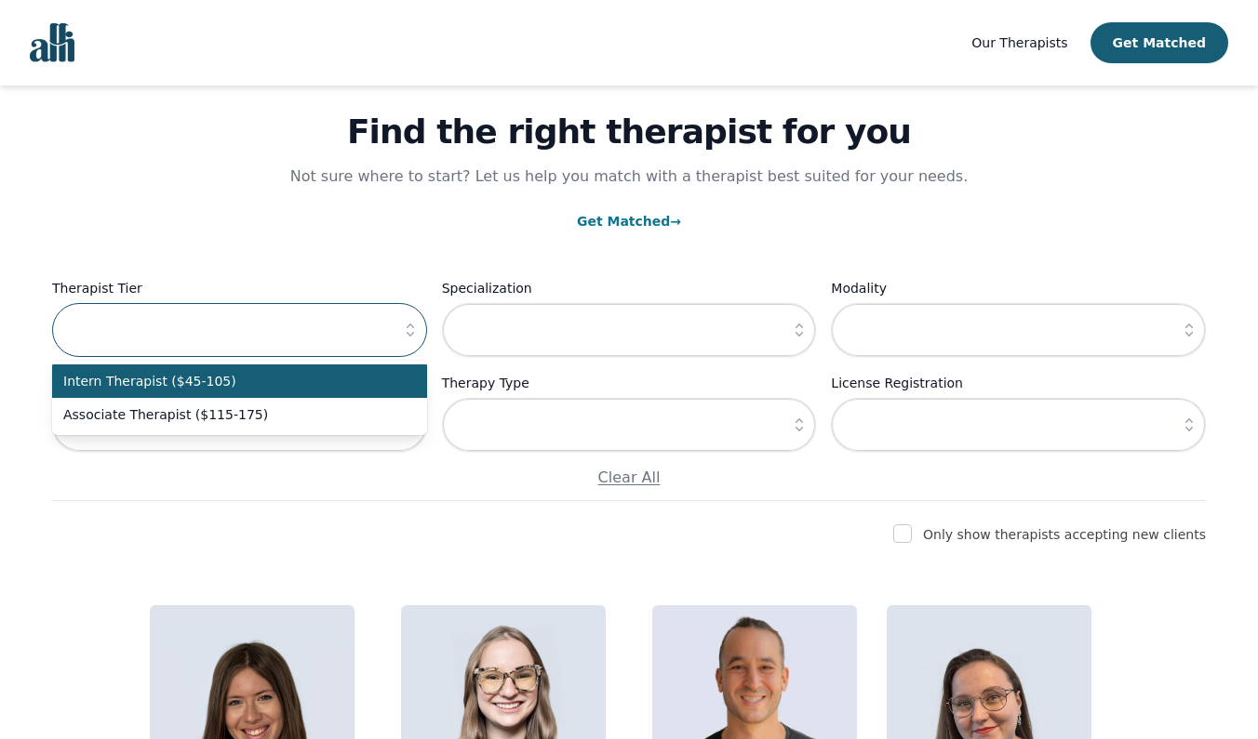 The width and height of the screenshot is (1258, 739). I want to click on span: Intern Therapist ($45-105), so click(228, 381).